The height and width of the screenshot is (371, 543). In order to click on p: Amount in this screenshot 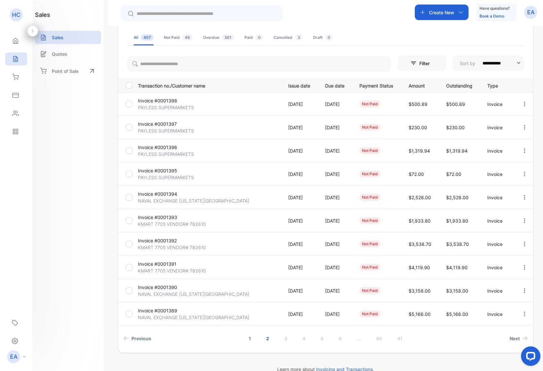, I will do `click(420, 85)`.